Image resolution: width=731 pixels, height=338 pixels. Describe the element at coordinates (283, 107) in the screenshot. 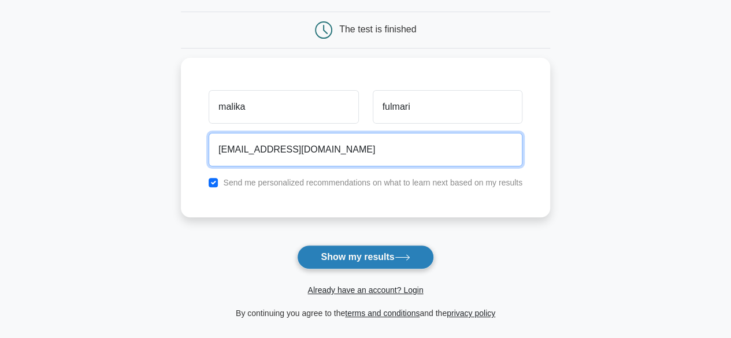

I see `input: First name` at that location.